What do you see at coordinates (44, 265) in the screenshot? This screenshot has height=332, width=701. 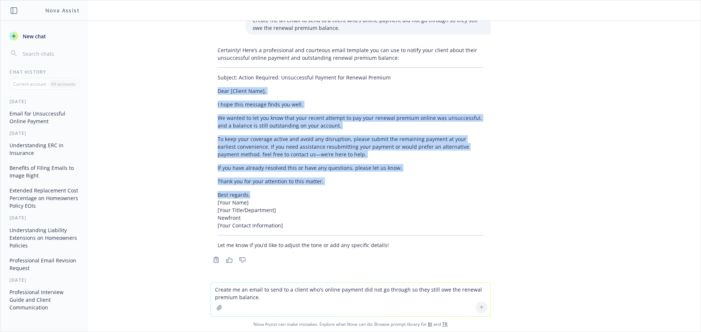 I see `button: Professional Email Revision Request` at bounding box center [44, 265].